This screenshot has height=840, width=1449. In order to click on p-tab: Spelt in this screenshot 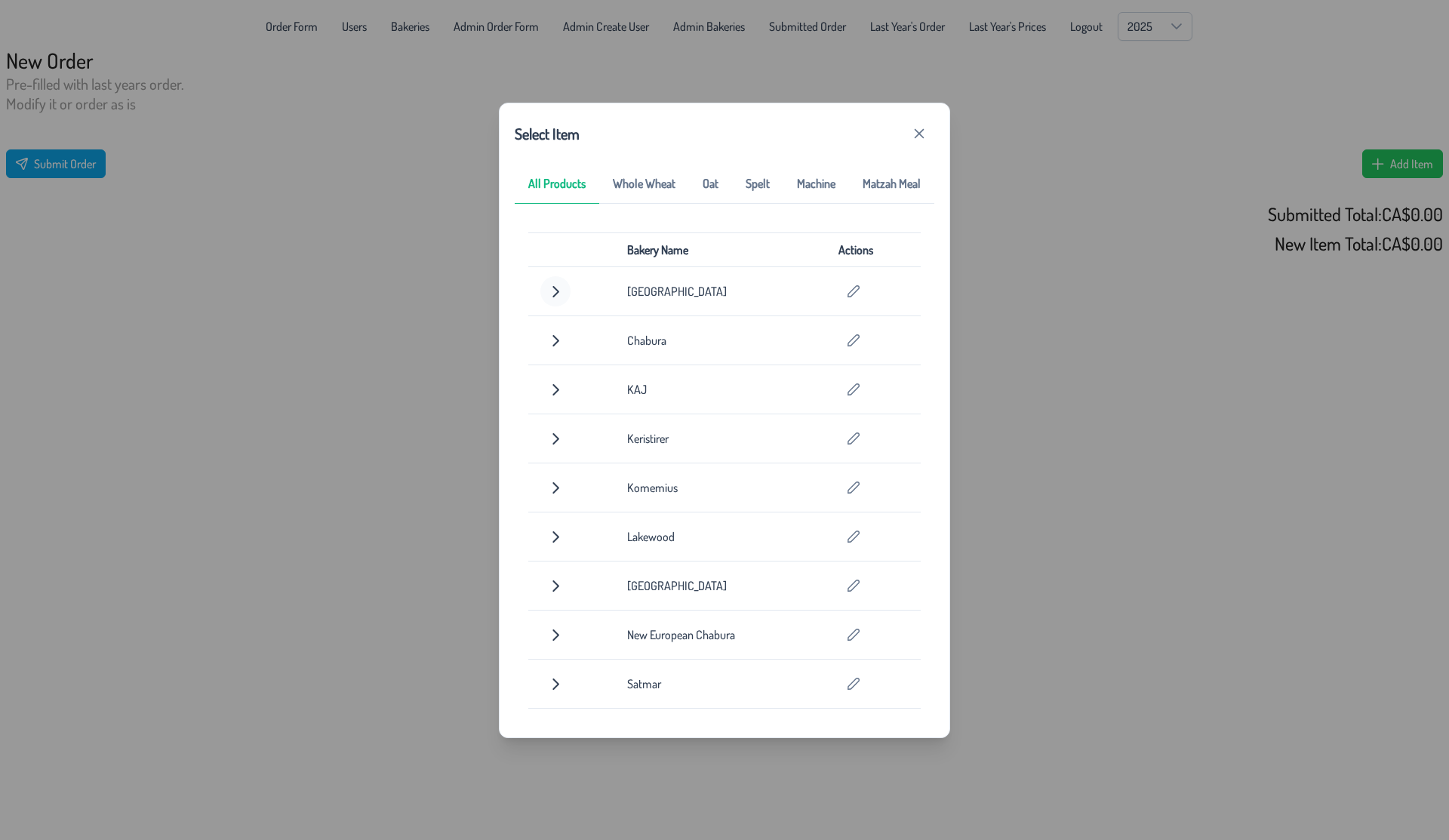, I will do `click(757, 184)`.